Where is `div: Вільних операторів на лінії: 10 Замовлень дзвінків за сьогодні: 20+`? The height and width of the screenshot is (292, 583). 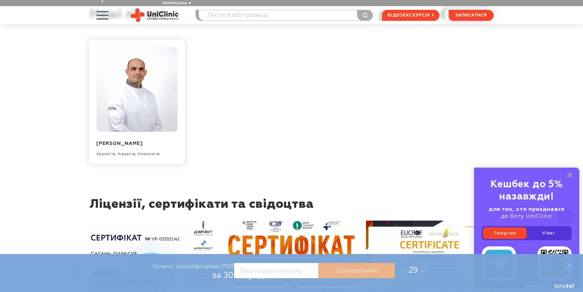
div: Вільних операторів на лінії: 10 Замовлень дзвінків за сьогодні: 20+ is located at coordinates (298, 286).